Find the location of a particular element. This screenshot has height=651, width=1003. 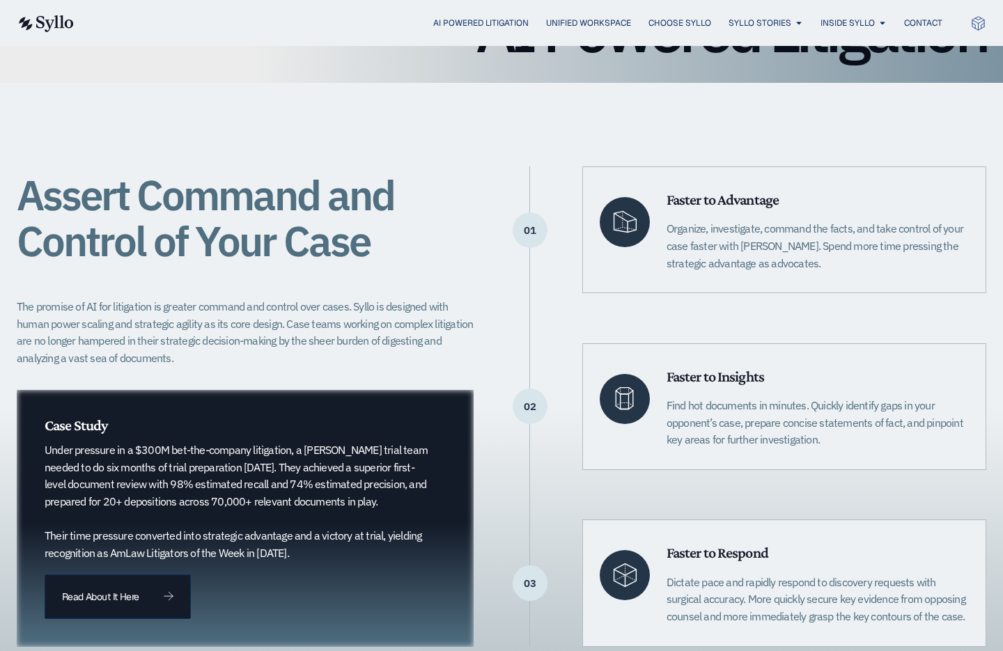

span: Syllo Stories is located at coordinates (760, 23).